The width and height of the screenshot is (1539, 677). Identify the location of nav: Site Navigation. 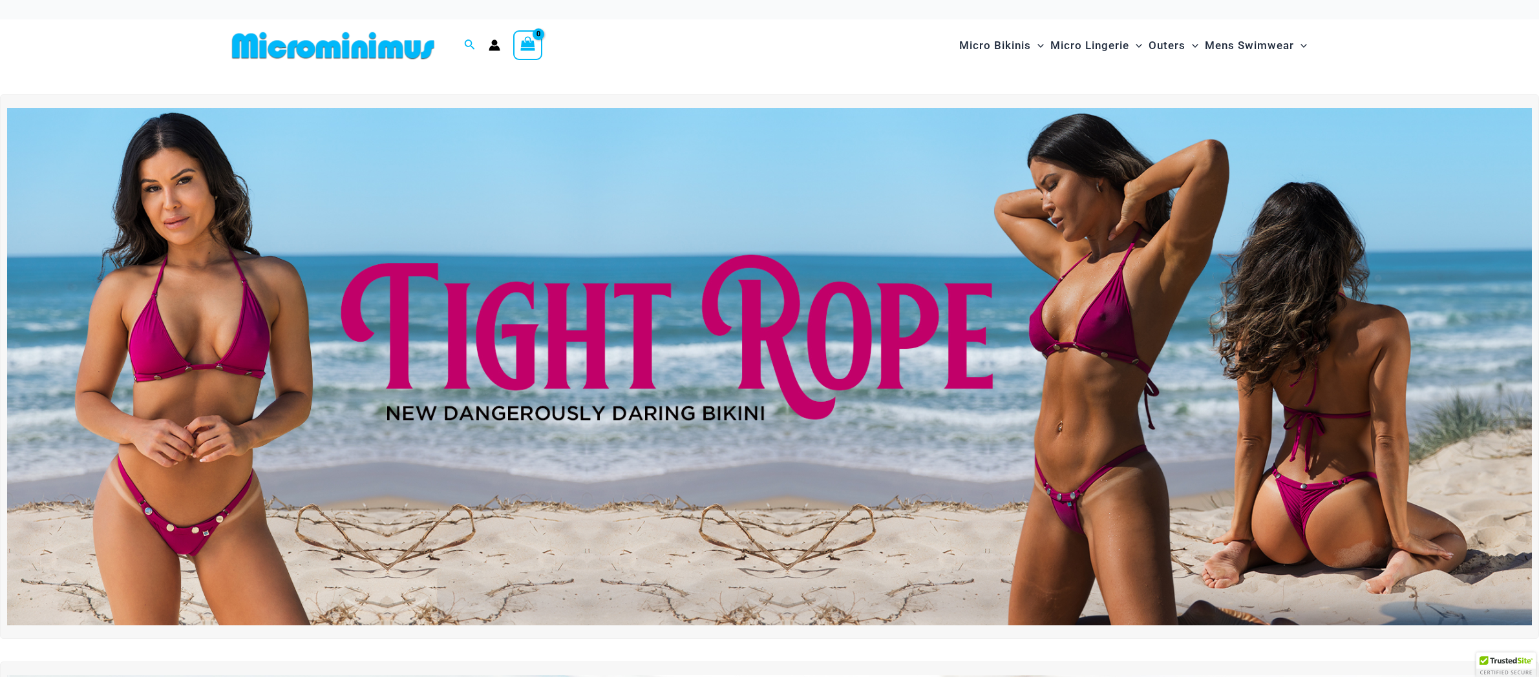
(1133, 45).